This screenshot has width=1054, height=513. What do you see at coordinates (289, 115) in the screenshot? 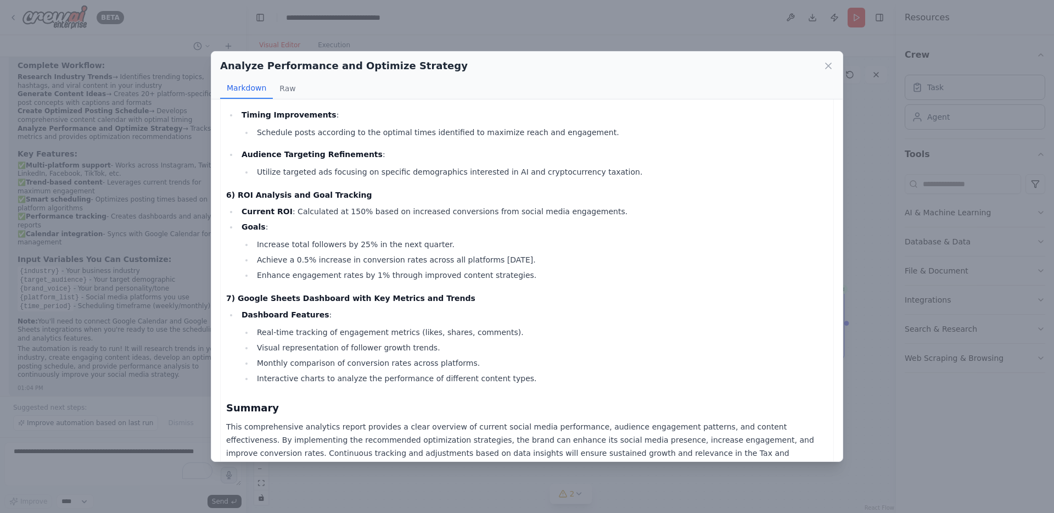
I see `strong: Timing Improvements` at bounding box center [289, 115].